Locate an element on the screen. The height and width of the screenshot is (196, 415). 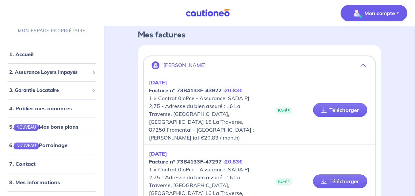
img: Cautioneo is located at coordinates (208, 13).